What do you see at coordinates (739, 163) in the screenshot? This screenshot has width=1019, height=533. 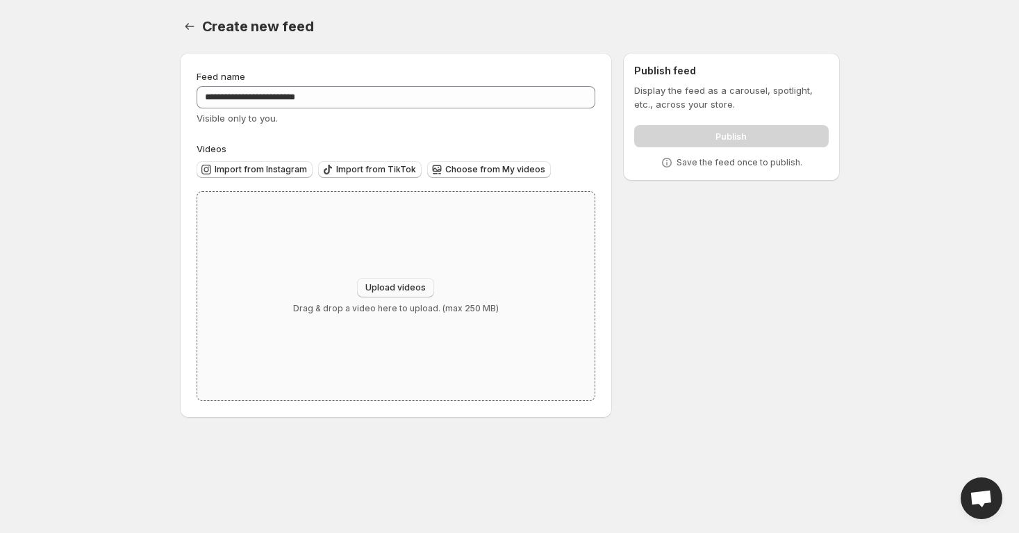 I see `p: Save the feed once to publish.` at bounding box center [739, 163].